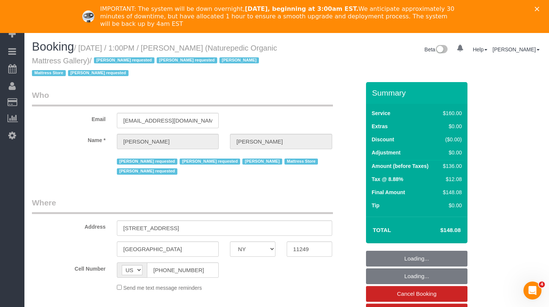  I want to click on label: Address, so click(69, 226).